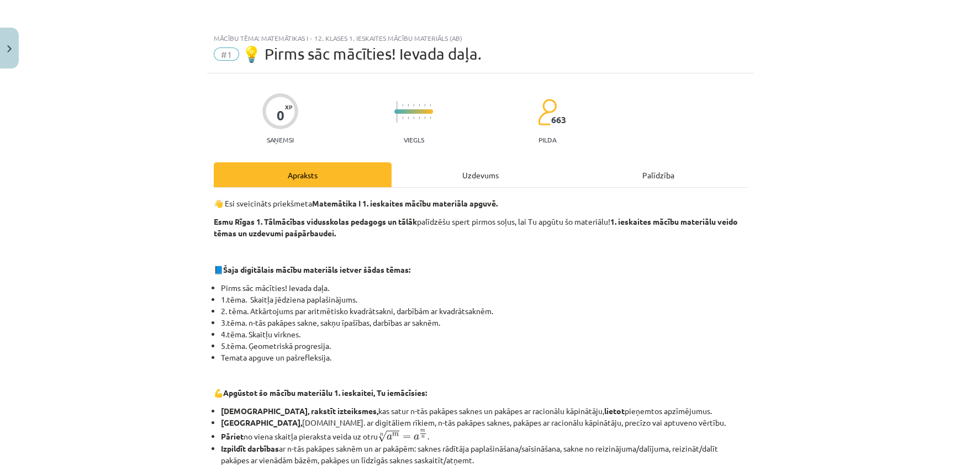 The height and width of the screenshot is (466, 961). I want to click on img: icon-close-lesson-0947bae3869378f0d4975bcd49f059093ad1ed9edebbc8119c70593378902aed.svg, so click(9, 49).